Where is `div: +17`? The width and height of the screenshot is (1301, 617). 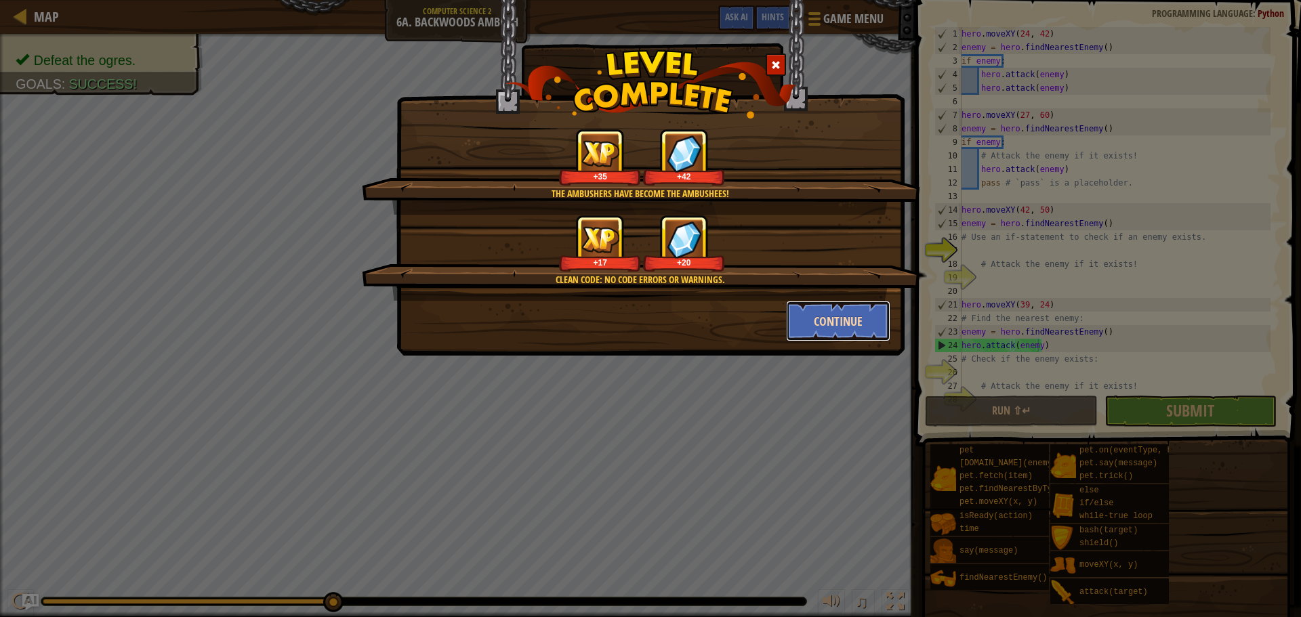 div: +17 is located at coordinates (600, 262).